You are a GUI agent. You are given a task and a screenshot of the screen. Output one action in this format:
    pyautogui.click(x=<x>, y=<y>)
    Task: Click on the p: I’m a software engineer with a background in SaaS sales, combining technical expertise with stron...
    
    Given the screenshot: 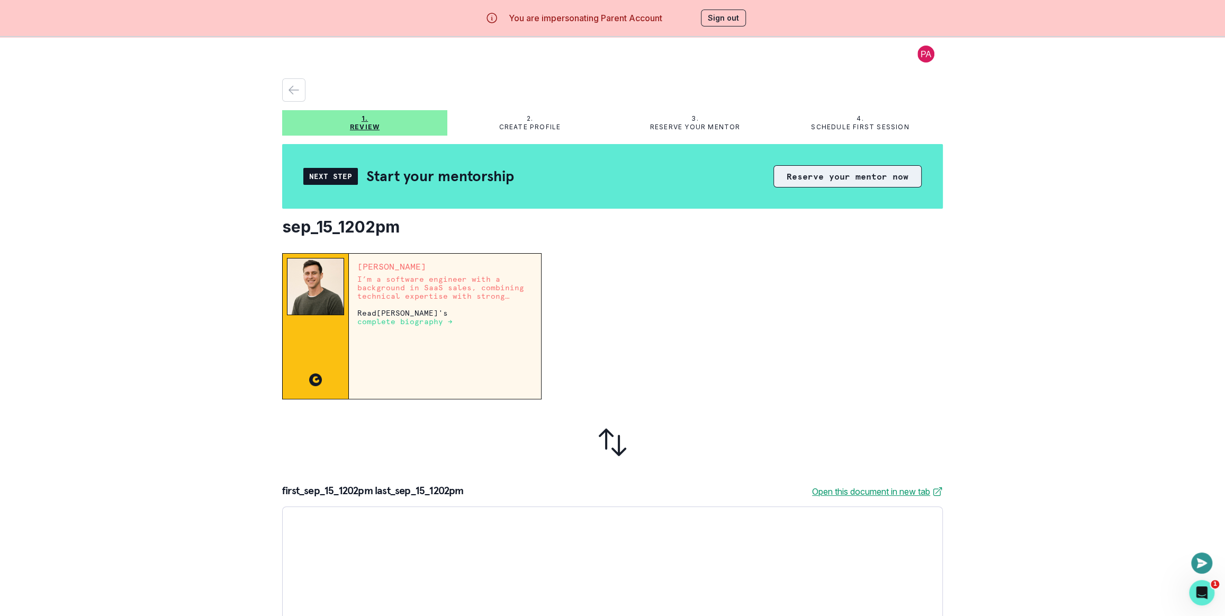 What is the action you would take?
    pyautogui.click(x=445, y=288)
    